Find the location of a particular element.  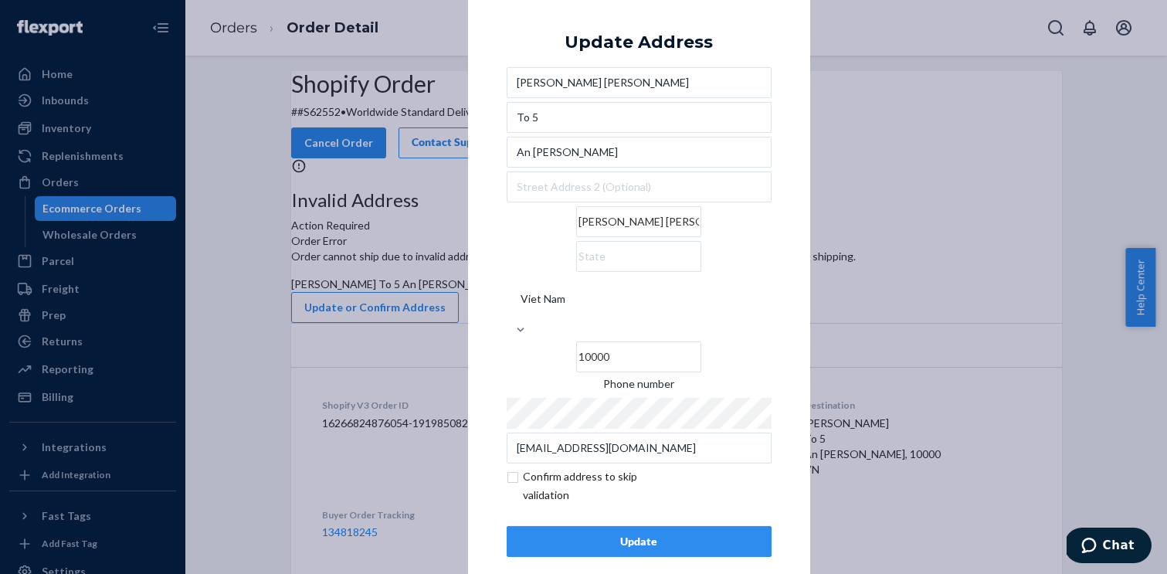

input: Viet Nam is located at coordinates (520, 299).